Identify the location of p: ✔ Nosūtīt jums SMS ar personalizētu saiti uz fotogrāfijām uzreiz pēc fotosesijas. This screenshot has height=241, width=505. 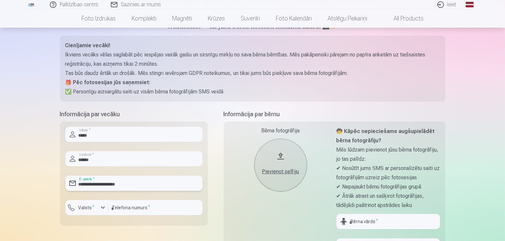
(388, 173).